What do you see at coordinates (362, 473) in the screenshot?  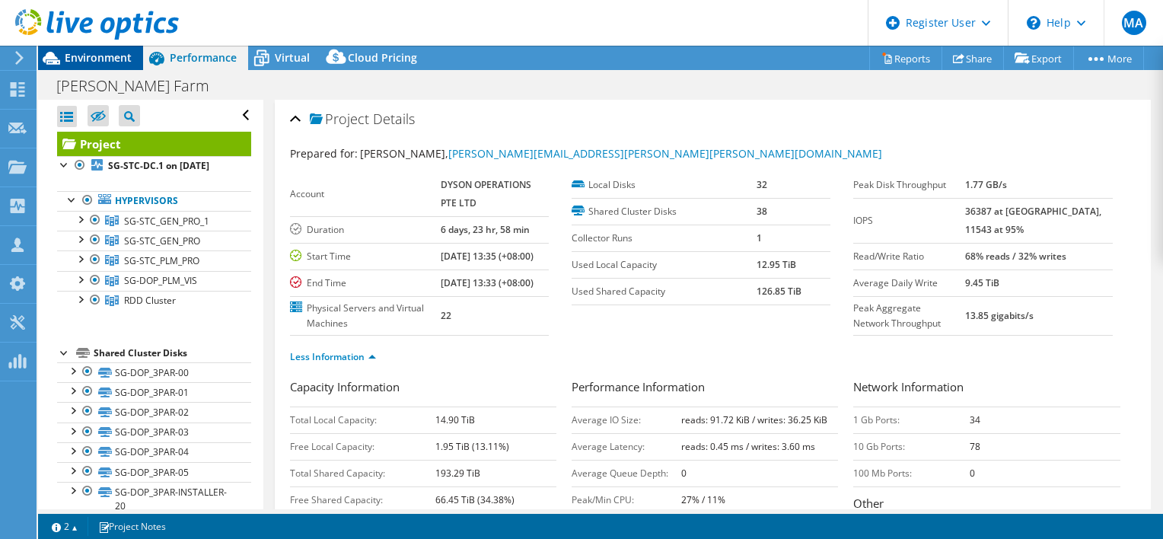 I see `td: Total Shared Capacity:` at bounding box center [362, 473].